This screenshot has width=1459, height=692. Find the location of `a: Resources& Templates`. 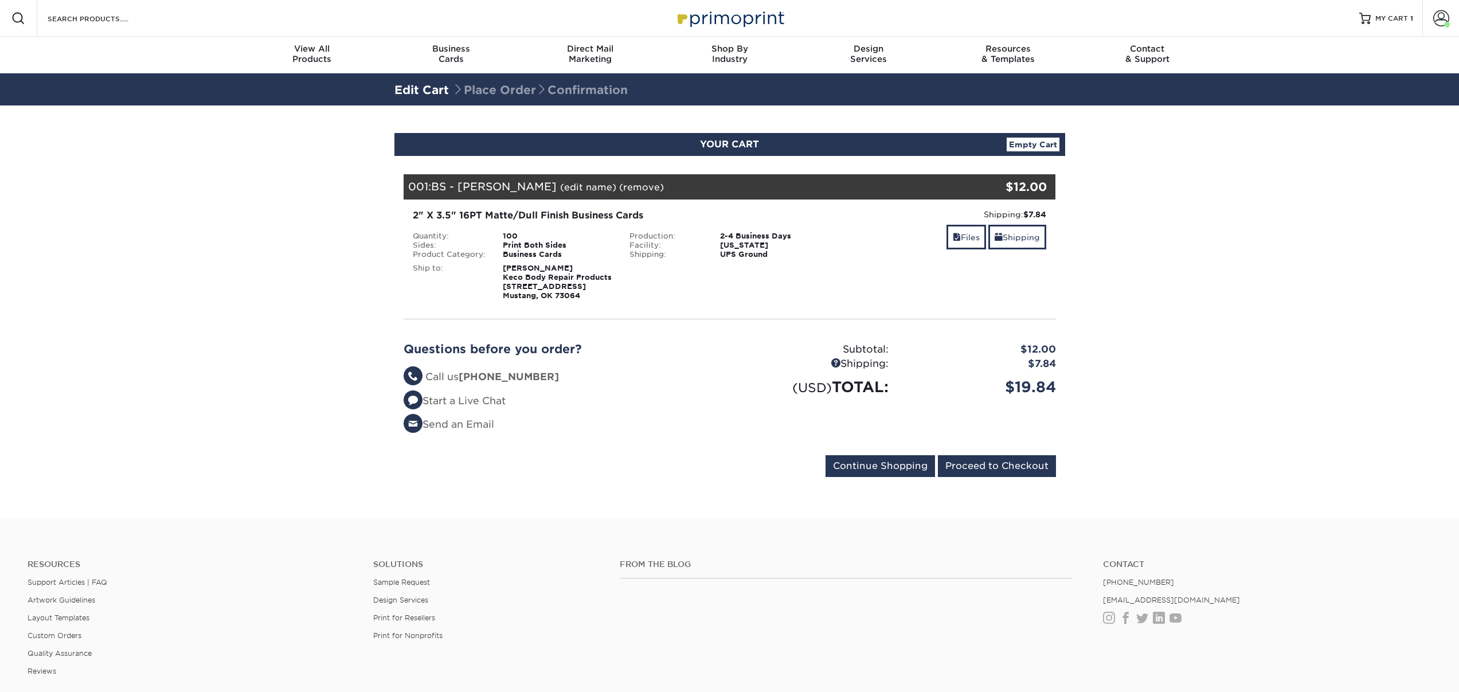

a: Resources& Templates is located at coordinates (1008, 55).